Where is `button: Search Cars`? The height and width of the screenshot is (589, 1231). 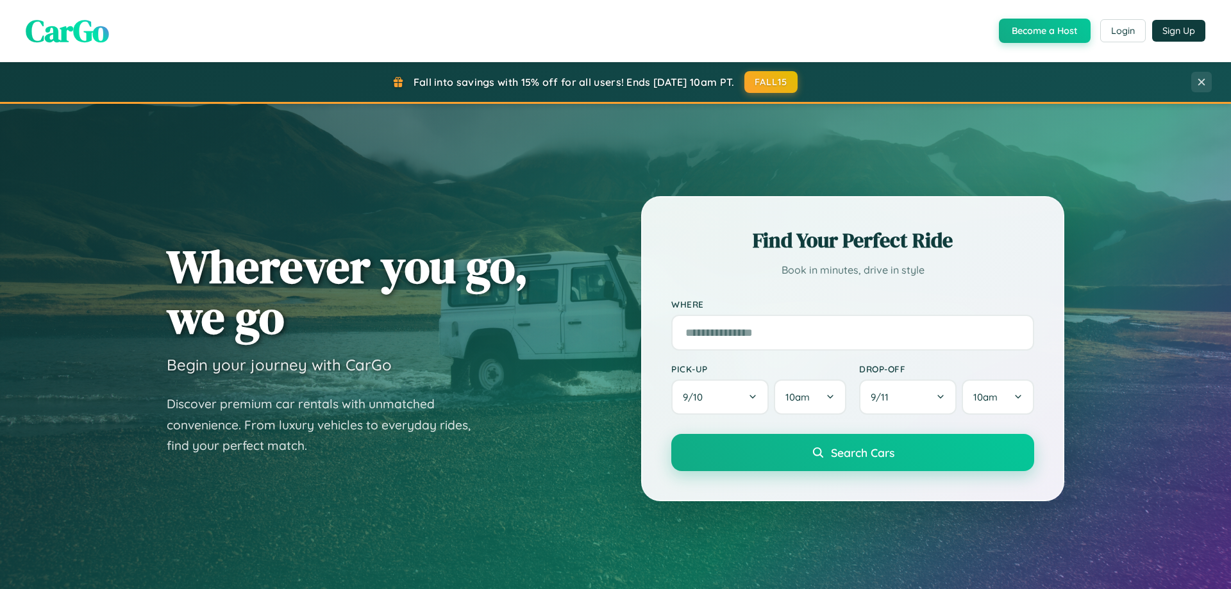
button: Search Cars is located at coordinates (853, 453).